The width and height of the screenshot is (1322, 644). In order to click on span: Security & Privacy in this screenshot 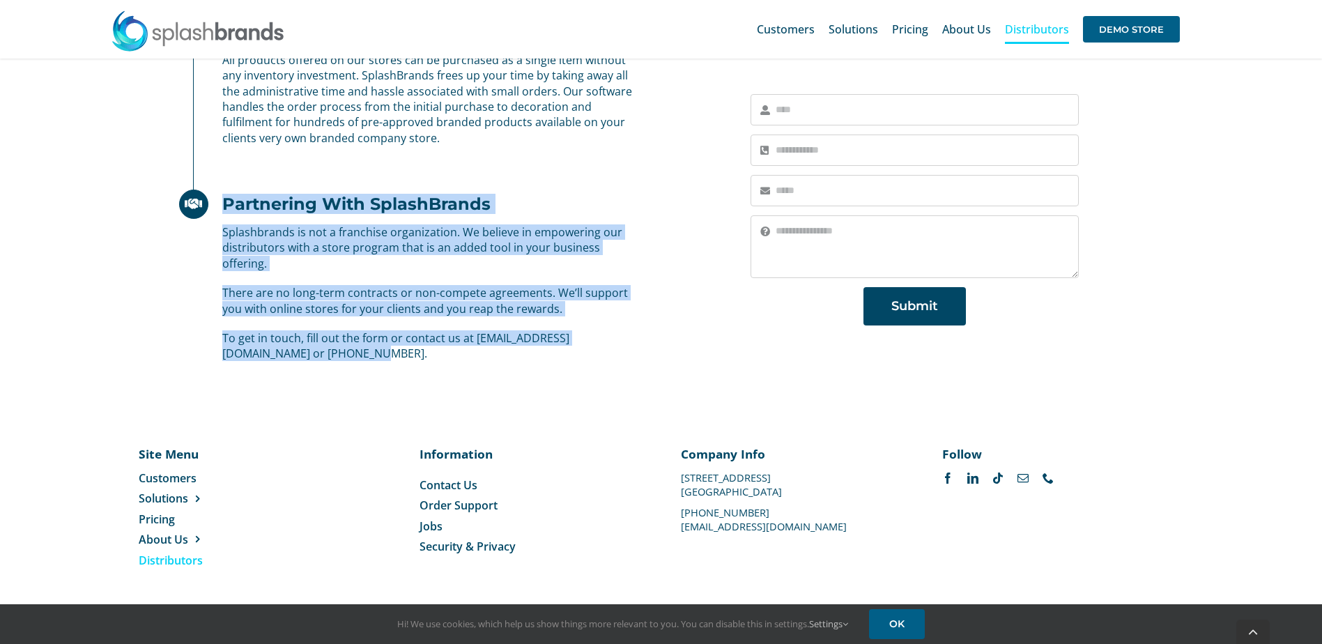, I will do `click(468, 546)`.